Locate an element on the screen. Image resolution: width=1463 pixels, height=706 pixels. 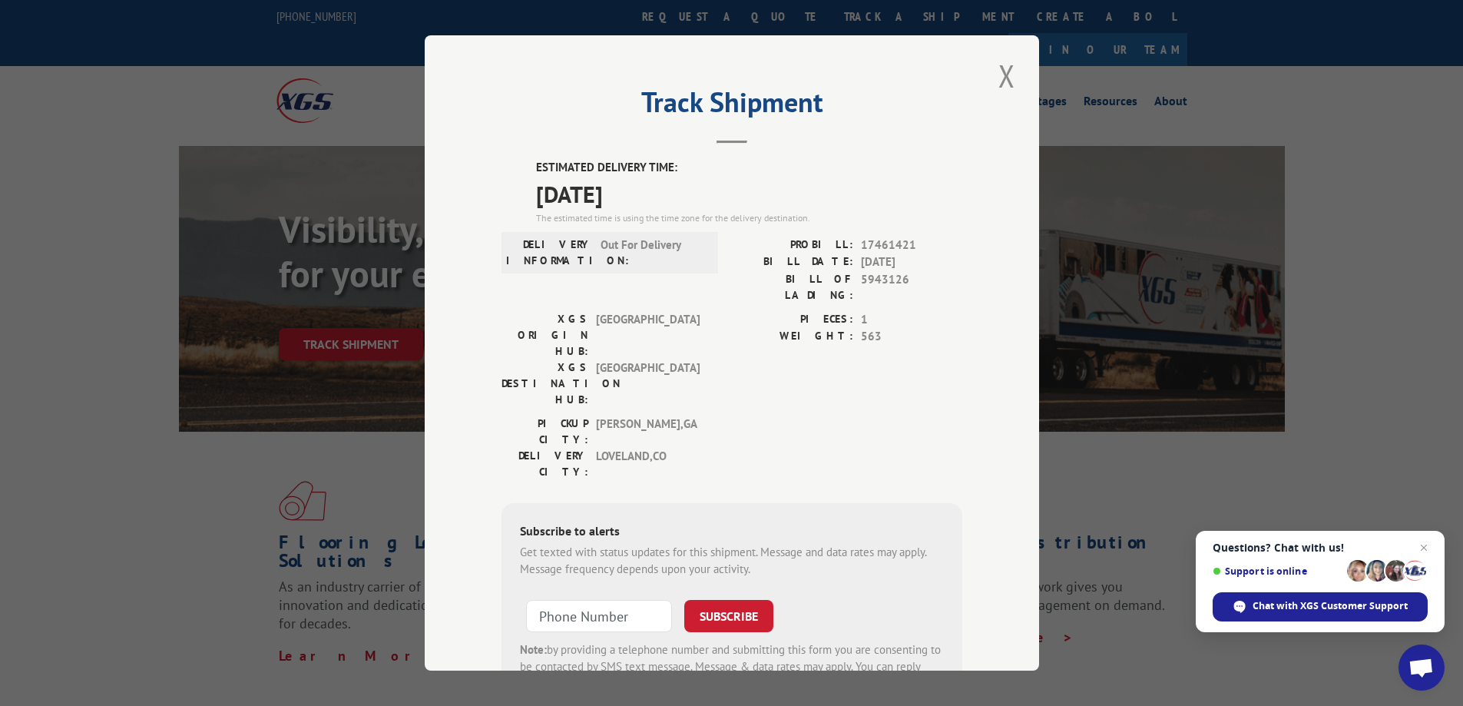
label: DELIVERY CITY: is located at coordinates (544, 464).